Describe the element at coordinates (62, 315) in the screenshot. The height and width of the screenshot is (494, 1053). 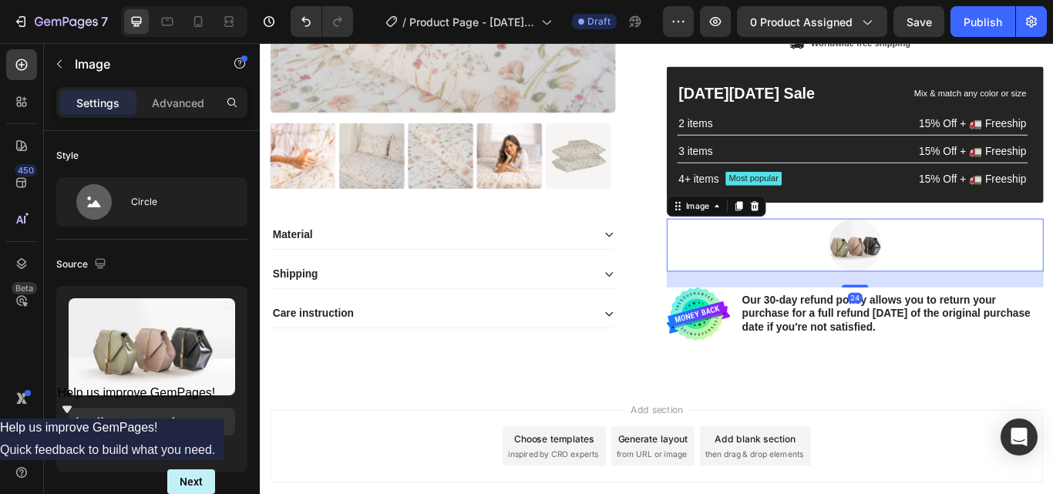
I see `p: Care instruction` at that location.